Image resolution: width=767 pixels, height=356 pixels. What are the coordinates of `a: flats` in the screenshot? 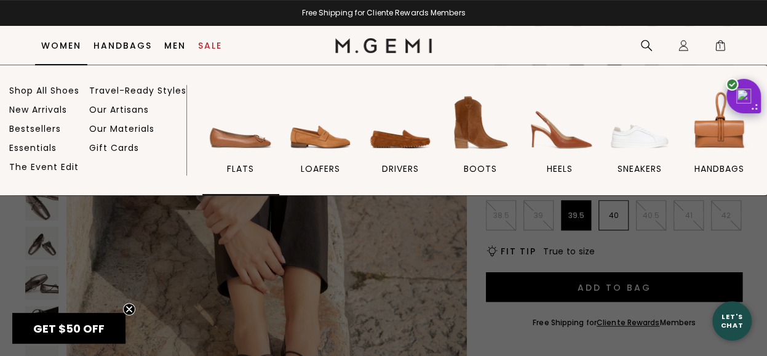 It's located at (241, 141).